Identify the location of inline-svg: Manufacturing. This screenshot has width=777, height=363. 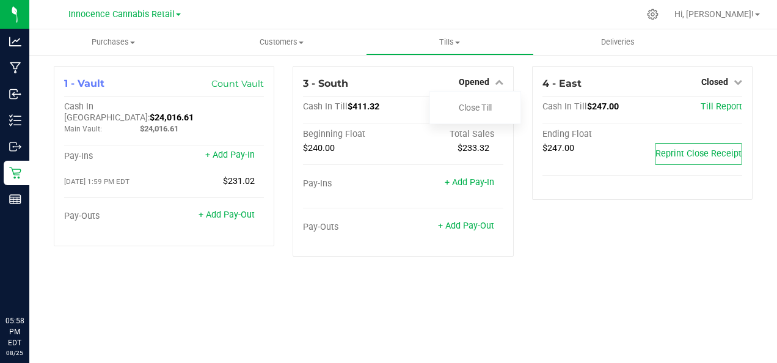
(15, 68).